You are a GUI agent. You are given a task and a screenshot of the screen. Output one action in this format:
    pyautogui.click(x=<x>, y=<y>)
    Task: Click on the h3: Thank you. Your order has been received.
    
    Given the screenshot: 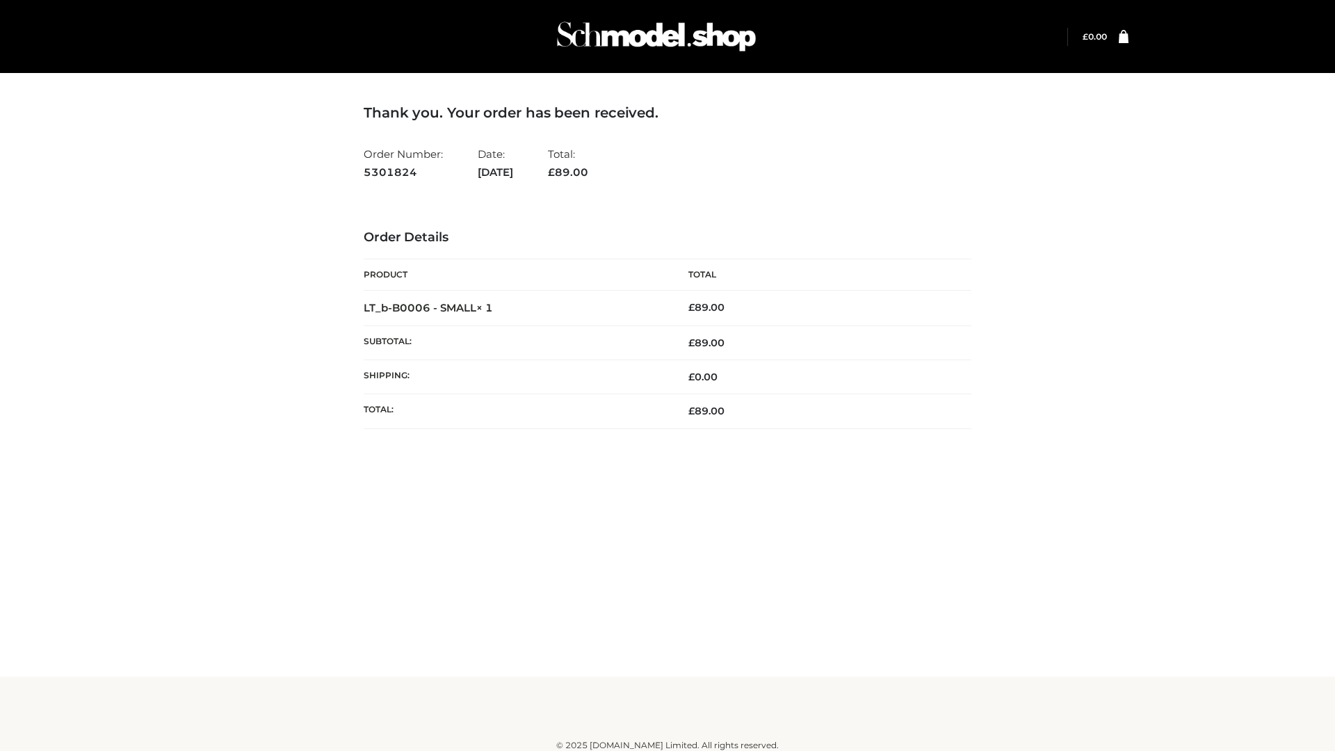 What is the action you would take?
    pyautogui.click(x=667, y=113)
    